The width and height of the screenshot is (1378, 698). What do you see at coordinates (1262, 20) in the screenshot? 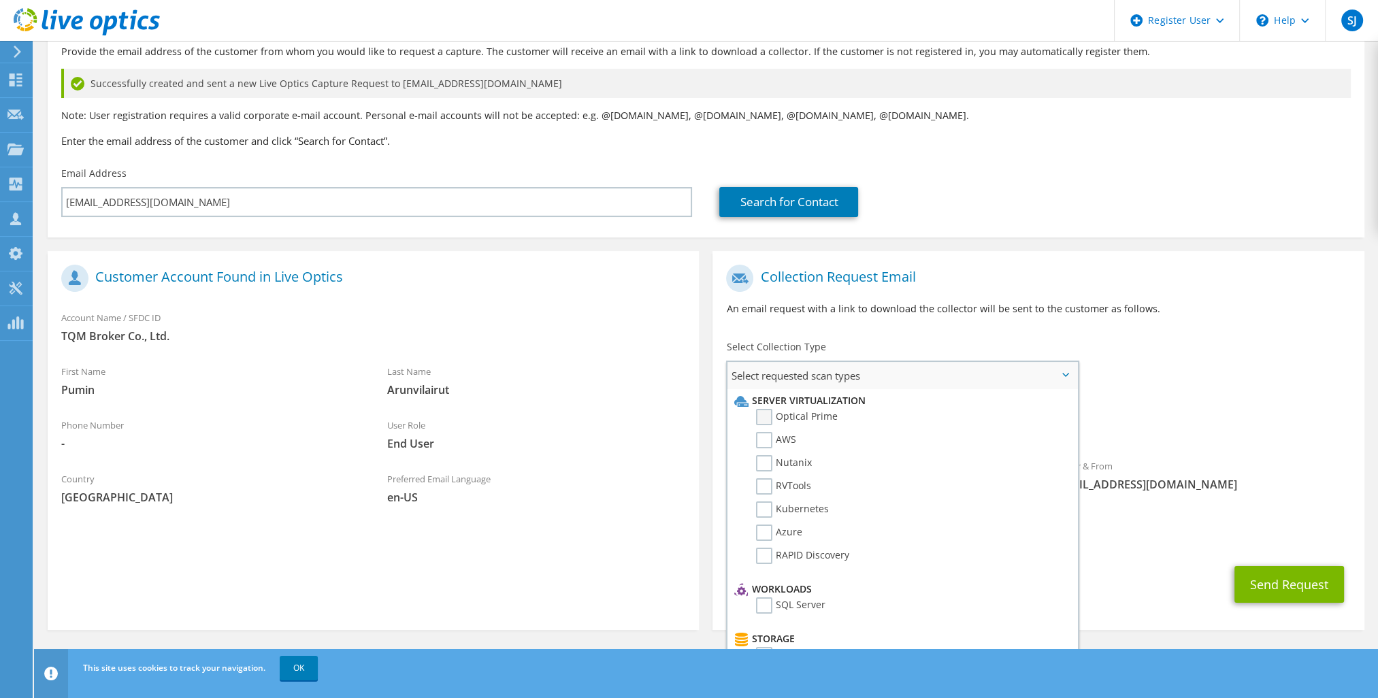
I see `svg: \n` at bounding box center [1262, 20].